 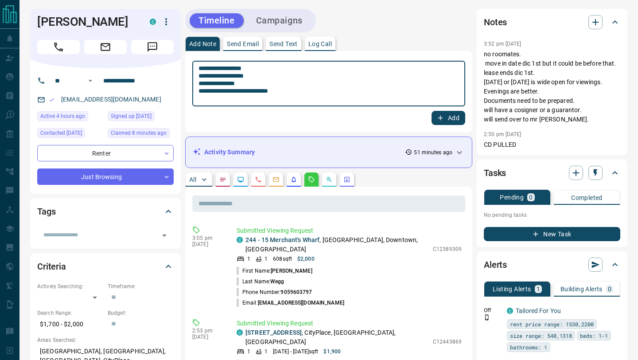 I want to click on span: size range: 540,1318, so click(x=541, y=335).